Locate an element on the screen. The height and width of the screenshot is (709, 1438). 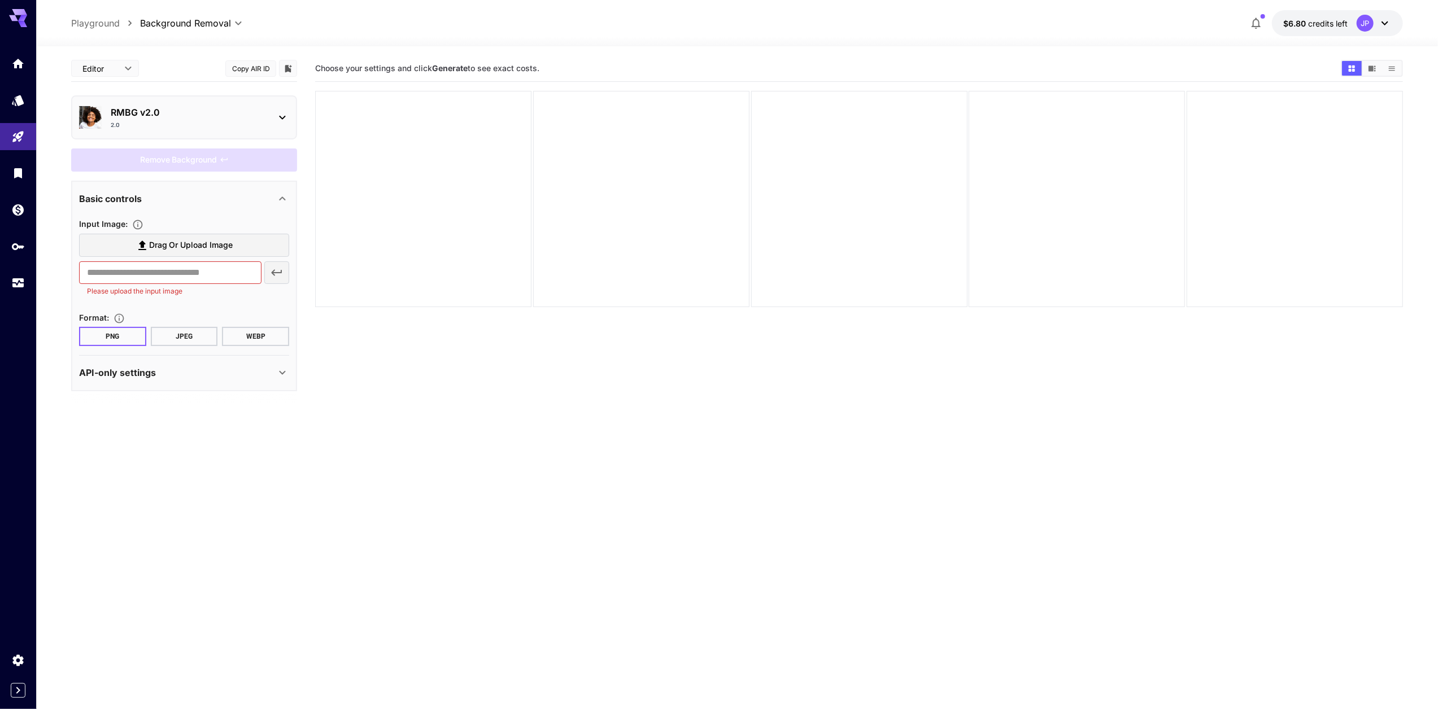
span: Editor is located at coordinates (100, 68).